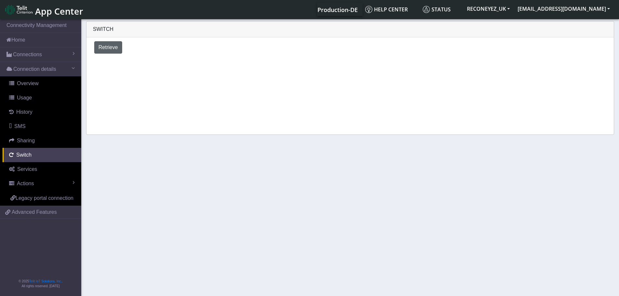 This screenshot has height=296, width=619. What do you see at coordinates (27, 55) in the screenshot?
I see `span: Connections` at bounding box center [27, 55].